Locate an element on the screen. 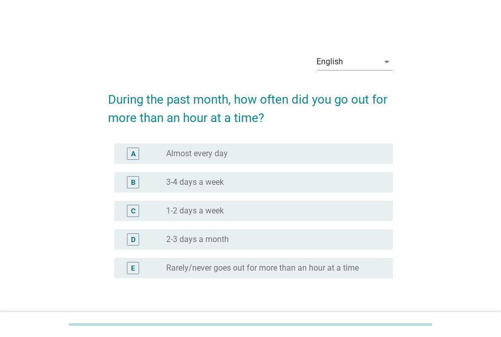 The image size is (501, 337). div: B is located at coordinates (133, 182).